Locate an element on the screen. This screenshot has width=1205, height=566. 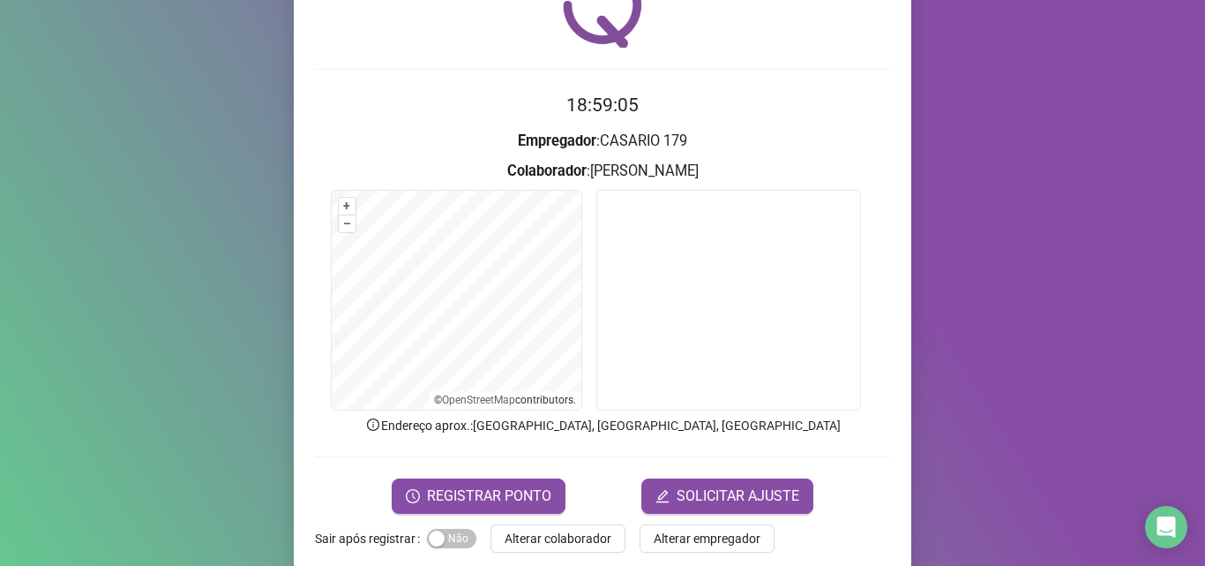
span: SOLICITAR AJUSTE is located at coordinates (738, 496).